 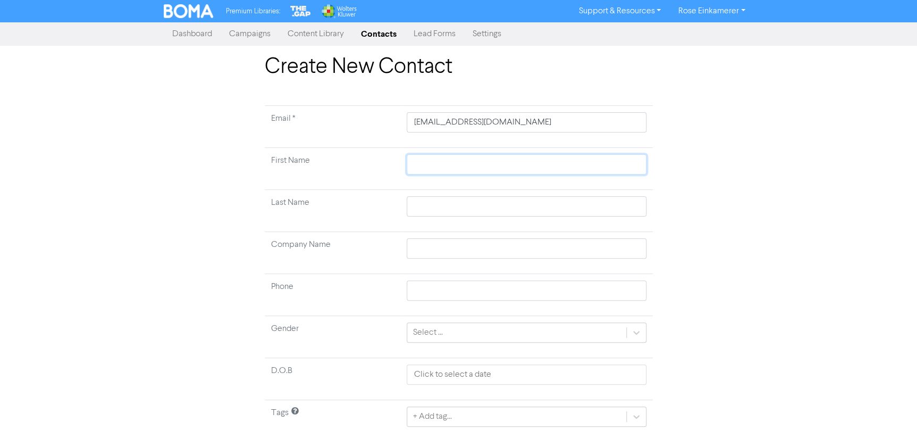 What do you see at coordinates (432, 416) in the screenshot?
I see `div: + Add tag...` at bounding box center [432, 416].